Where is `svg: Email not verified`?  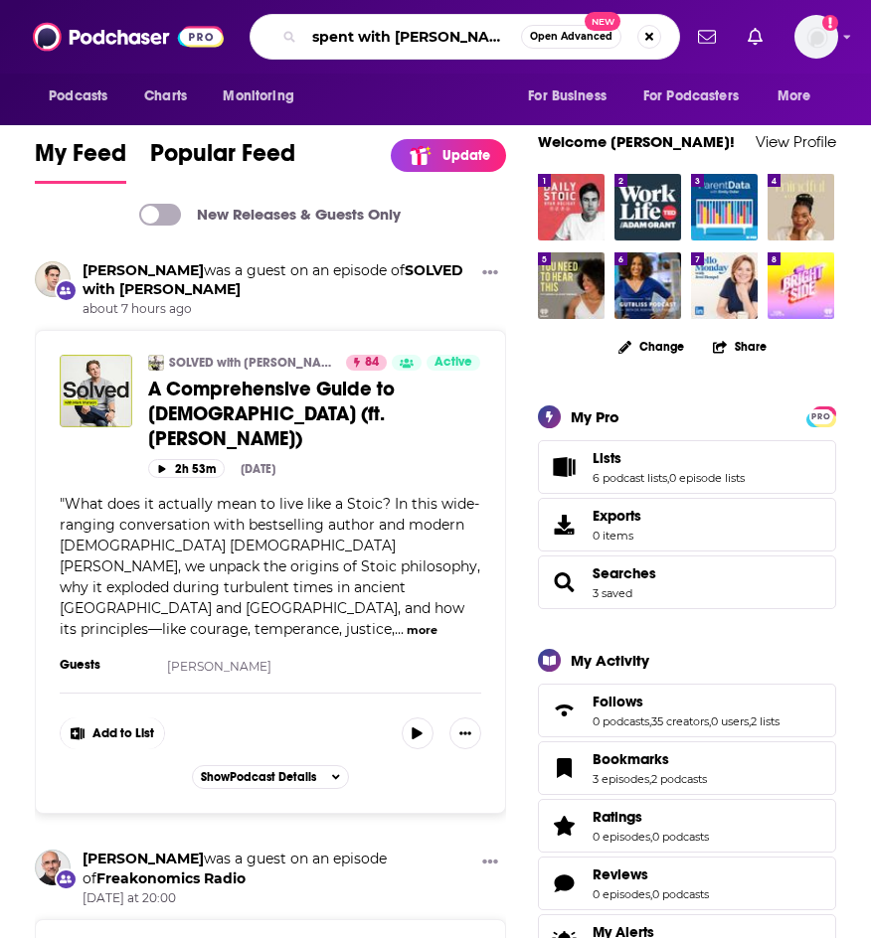
svg: Email not verified is located at coordinates (830, 23).